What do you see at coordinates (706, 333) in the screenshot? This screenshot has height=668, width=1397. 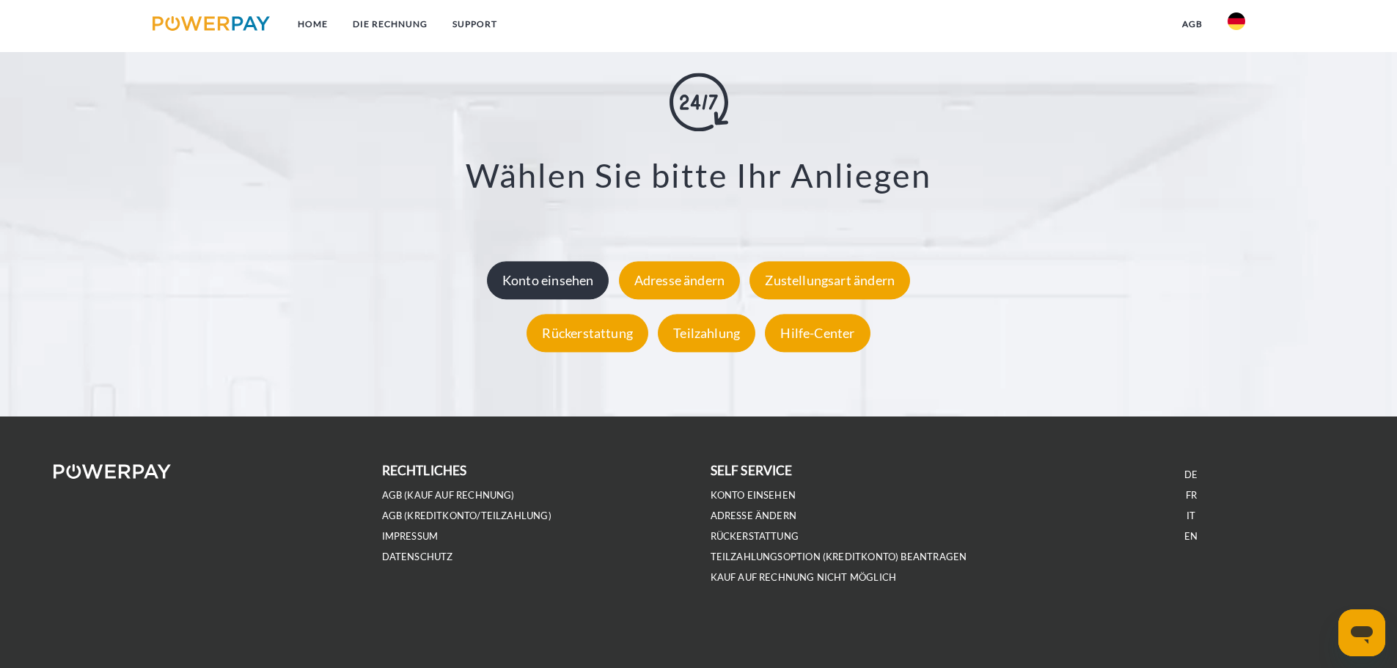 I see `a: Teilzahlung` at bounding box center [706, 333].